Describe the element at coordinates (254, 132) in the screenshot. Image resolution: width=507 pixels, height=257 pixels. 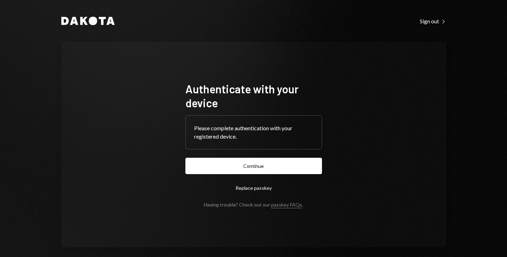
I see `div: Please complete authentication with your registered device.` at that location.